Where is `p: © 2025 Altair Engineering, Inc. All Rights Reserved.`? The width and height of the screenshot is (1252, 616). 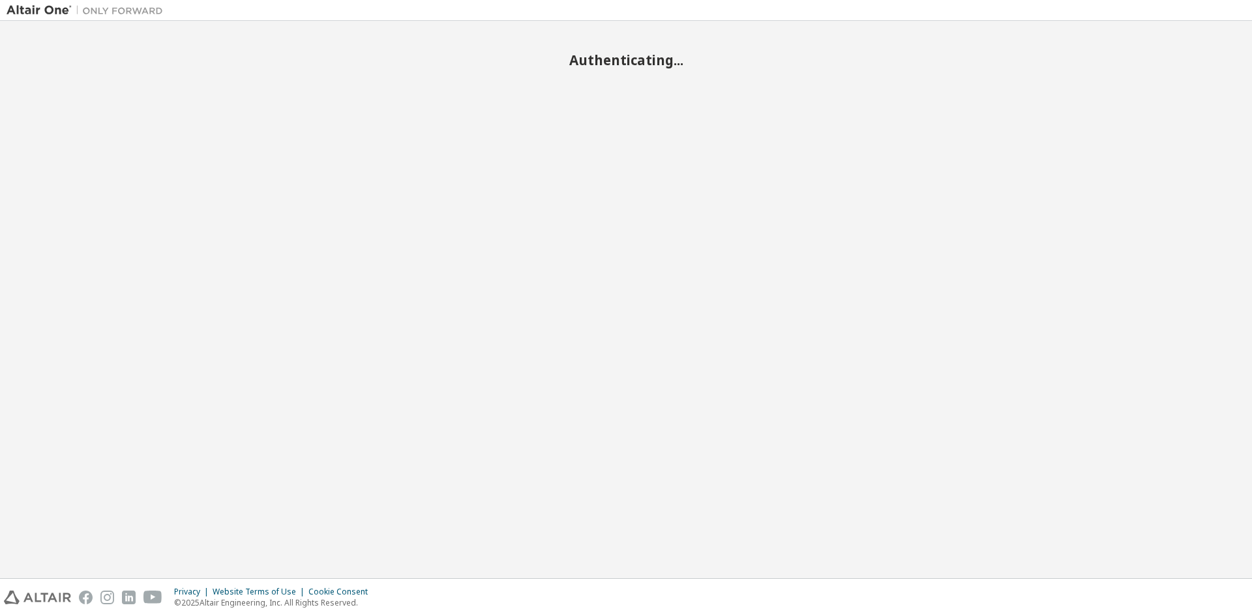
p: © 2025 Altair Engineering, Inc. All Rights Reserved. is located at coordinates (275, 603).